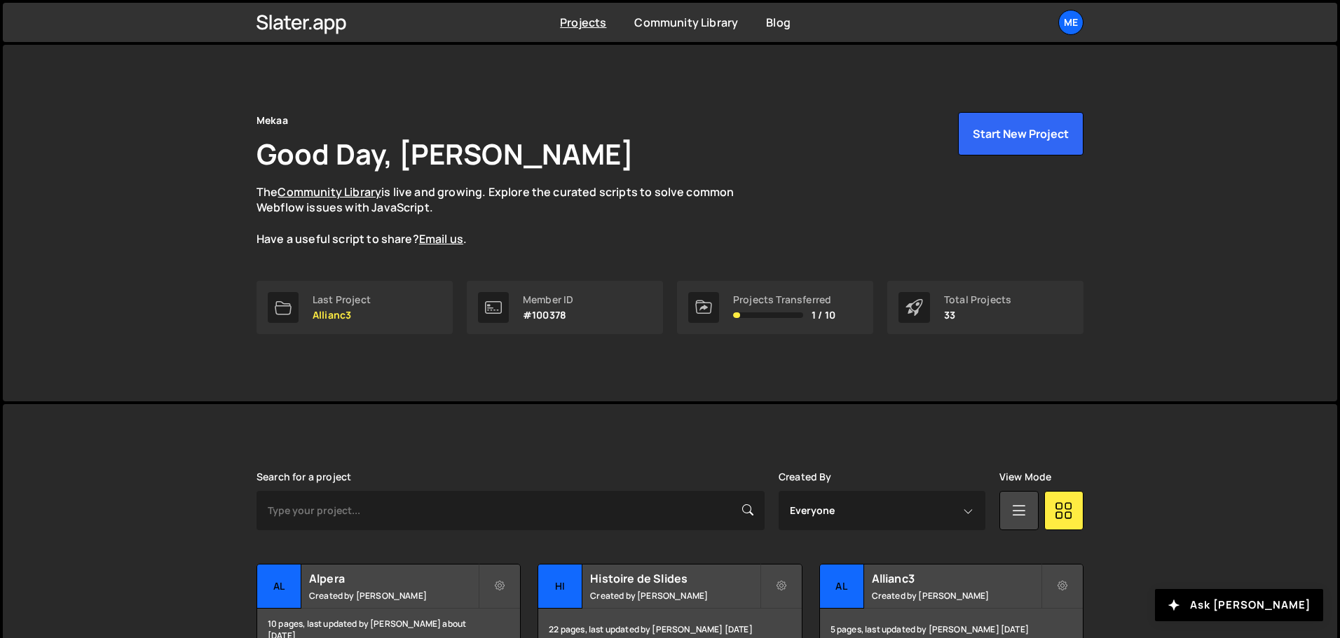 The width and height of the screenshot is (1340, 638). What do you see at coordinates (509, 216) in the screenshot?
I see `p: The is live and growing. Explore the curated scripts to solve common Webflow issues with JavaScri...` at bounding box center [509, 216].